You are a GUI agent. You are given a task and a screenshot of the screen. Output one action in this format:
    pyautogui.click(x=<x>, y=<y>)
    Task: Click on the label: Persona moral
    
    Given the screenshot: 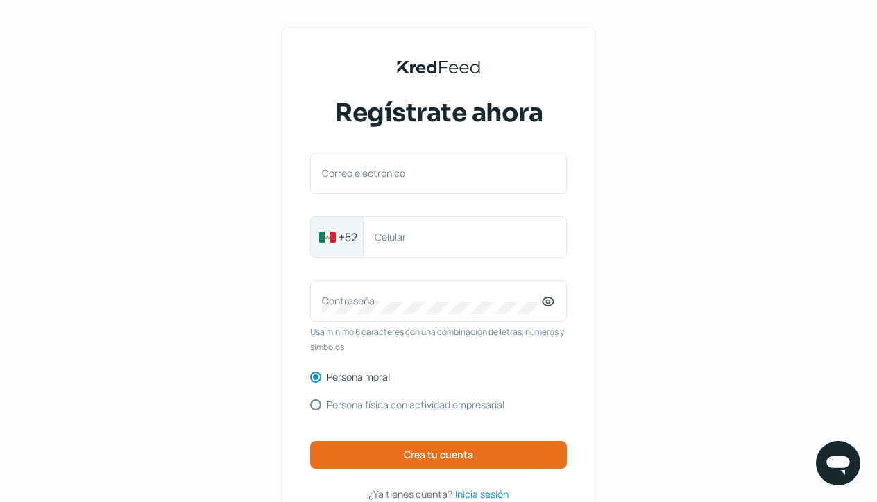 What is the action you would take?
    pyautogui.click(x=358, y=377)
    